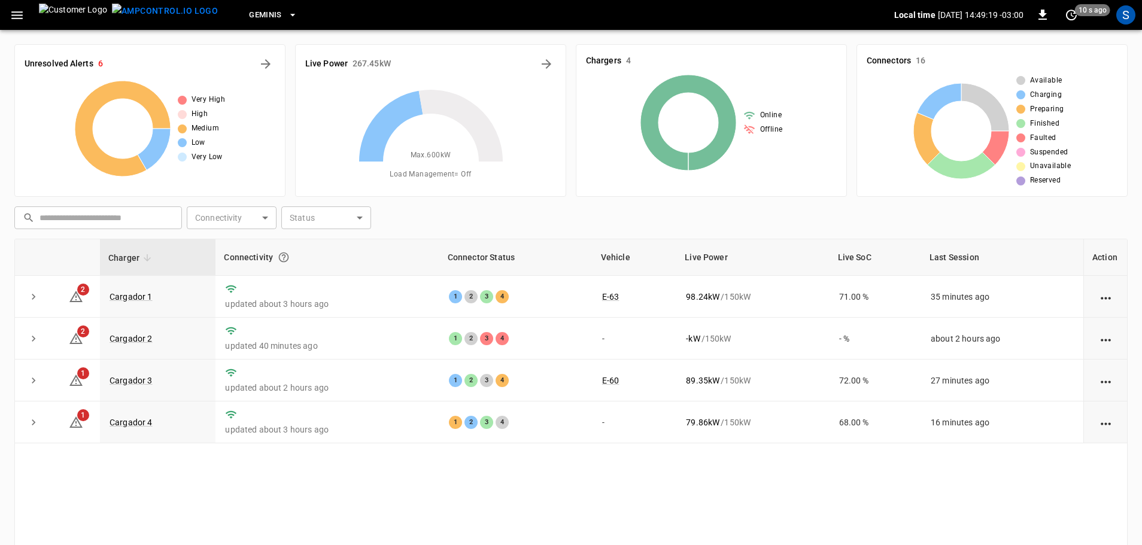 This screenshot has height=545, width=1142. What do you see at coordinates (59, 64) in the screenshot?
I see `h6: Unresolved Alerts` at bounding box center [59, 64].